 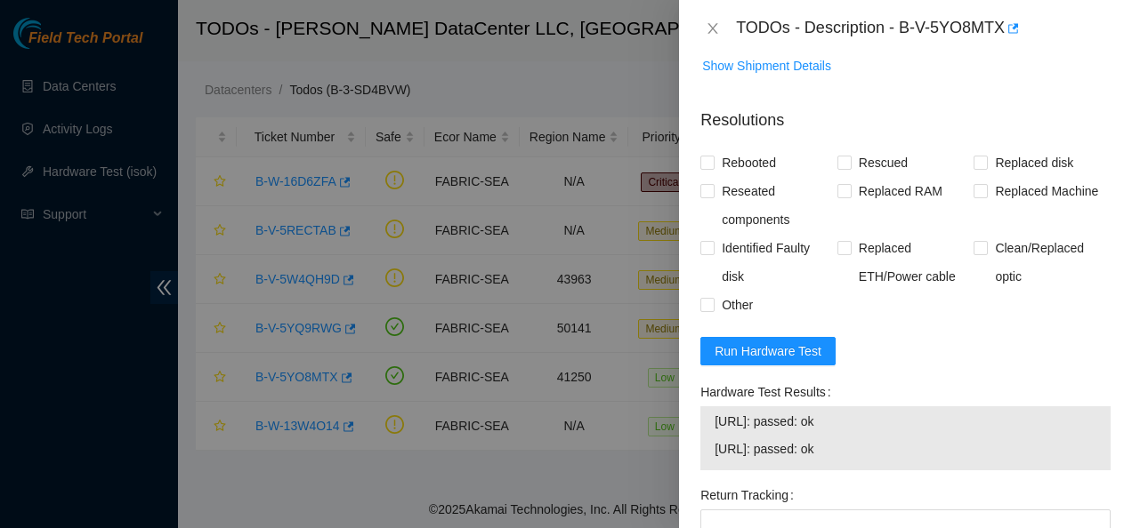 I want to click on label: Hardware Test Results, so click(x=769, y=392).